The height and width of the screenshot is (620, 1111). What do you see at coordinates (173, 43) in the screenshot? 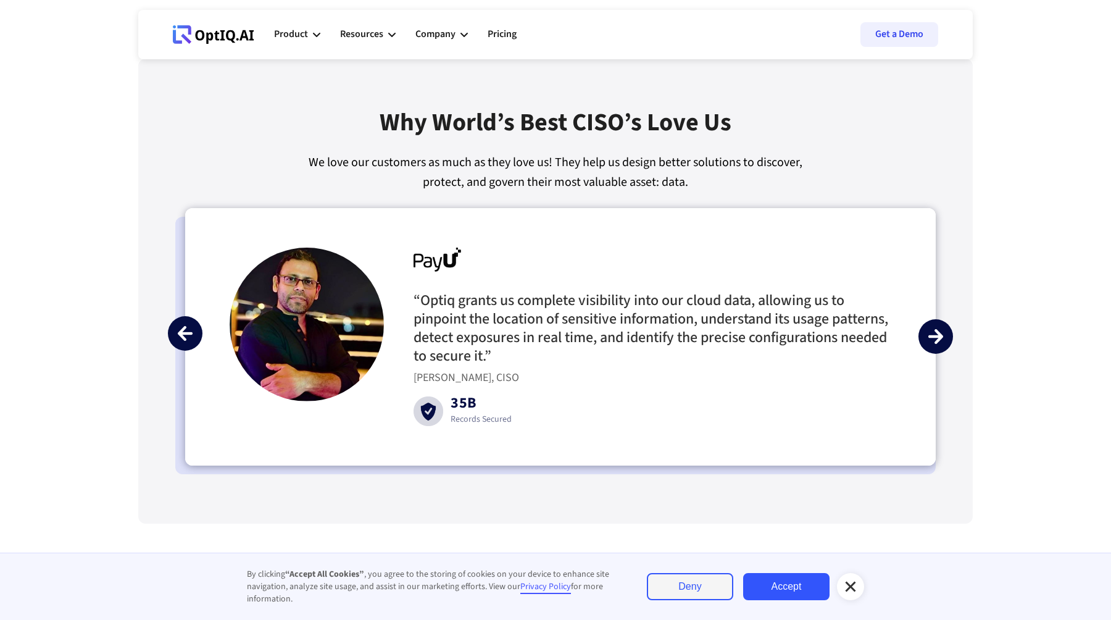
I see `div: Webflow Homepage` at bounding box center [173, 43].